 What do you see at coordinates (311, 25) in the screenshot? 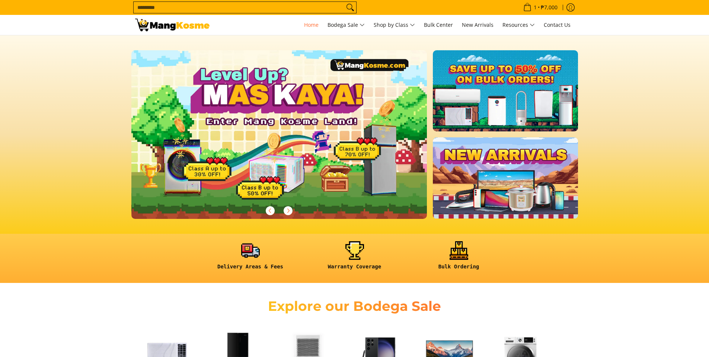
I see `span: Home` at bounding box center [311, 25].